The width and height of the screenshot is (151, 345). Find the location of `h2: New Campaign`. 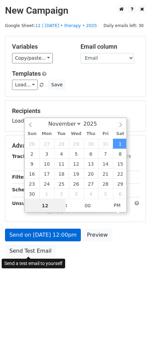

h2: New Campaign is located at coordinates (75, 11).